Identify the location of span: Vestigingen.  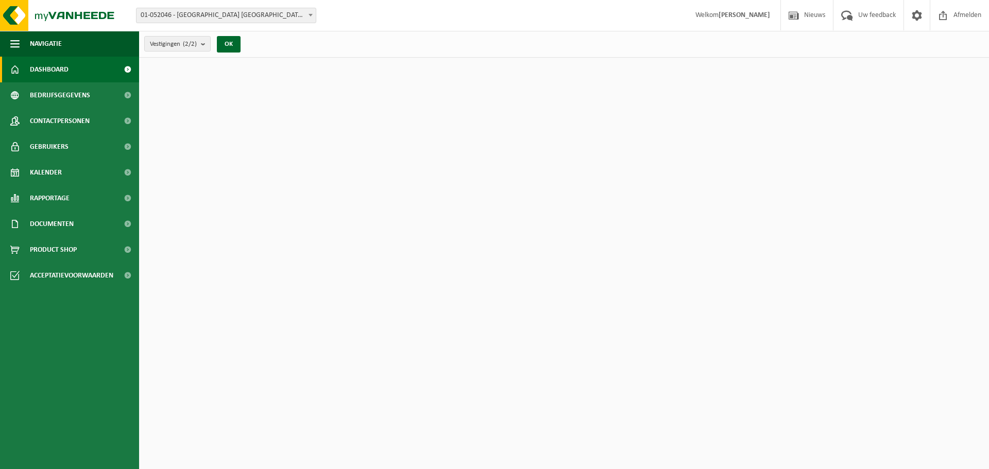
(173, 44).